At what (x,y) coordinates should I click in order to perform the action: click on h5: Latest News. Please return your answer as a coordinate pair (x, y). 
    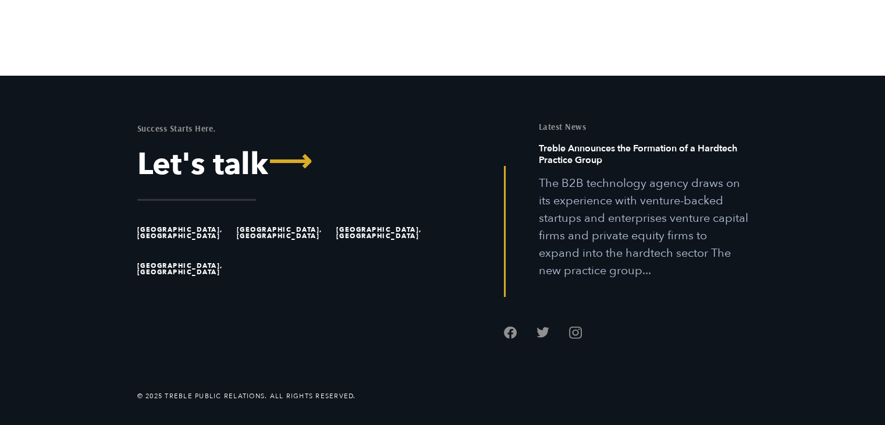
    Looking at the image, I should click on (643, 126).